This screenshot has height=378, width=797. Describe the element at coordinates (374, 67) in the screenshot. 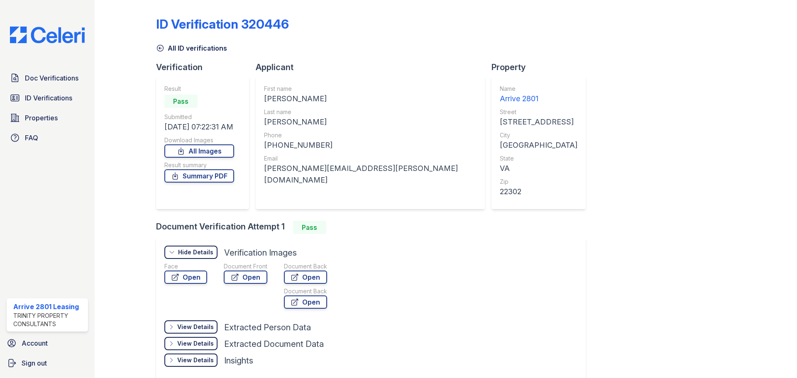

I see `div: Applicant` at that location.